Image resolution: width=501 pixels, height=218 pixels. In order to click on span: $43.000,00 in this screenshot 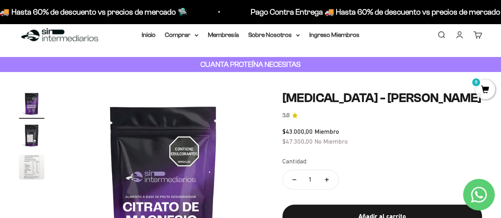, I will do `click(297, 132)`.